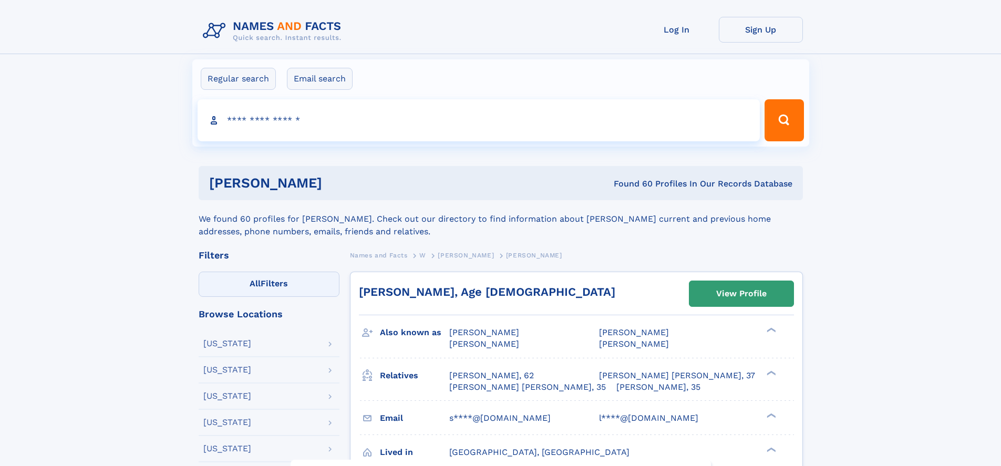 The width and height of the screenshot is (1001, 466). Describe the element at coordinates (269, 255) in the screenshot. I see `div: Filters` at that location.